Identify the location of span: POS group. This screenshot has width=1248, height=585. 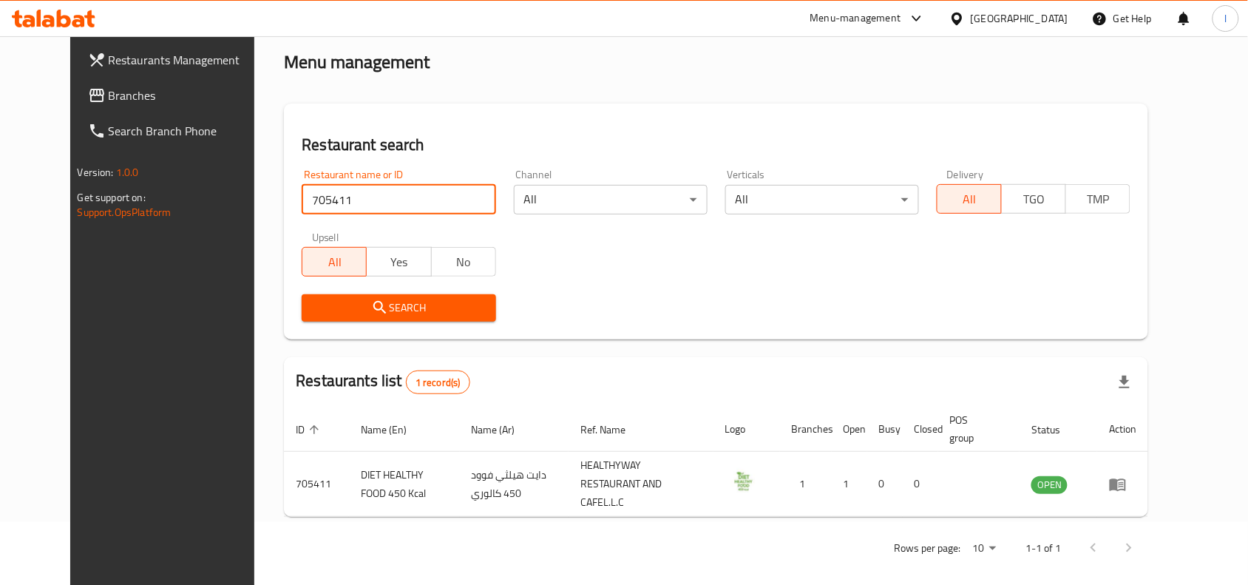
(976, 429).